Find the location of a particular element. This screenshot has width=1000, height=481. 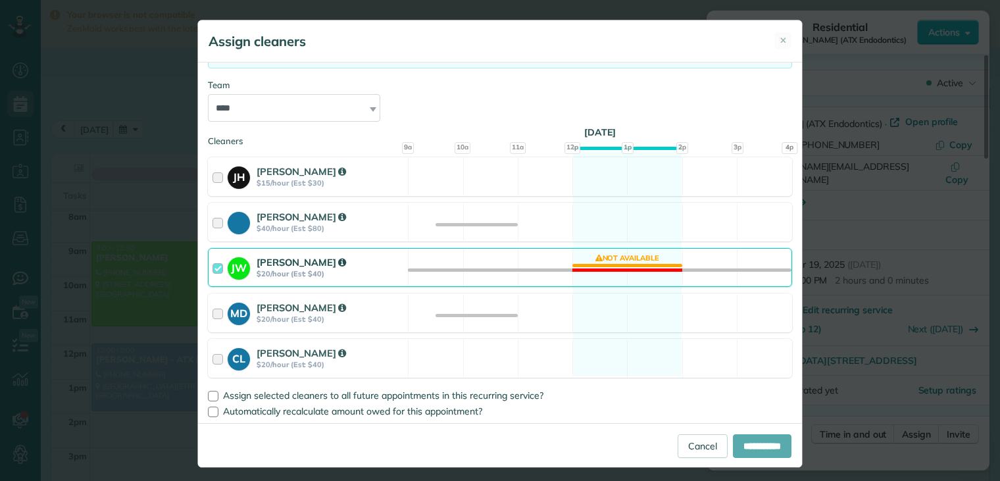

strong: JW is located at coordinates (239, 267).